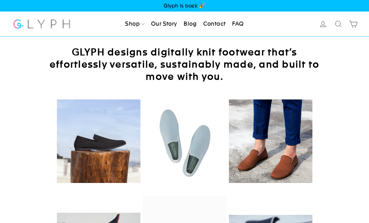 This screenshot has width=369, height=223. Describe the element at coordinates (184, 24) in the screenshot. I see `ul: Primary` at that location.